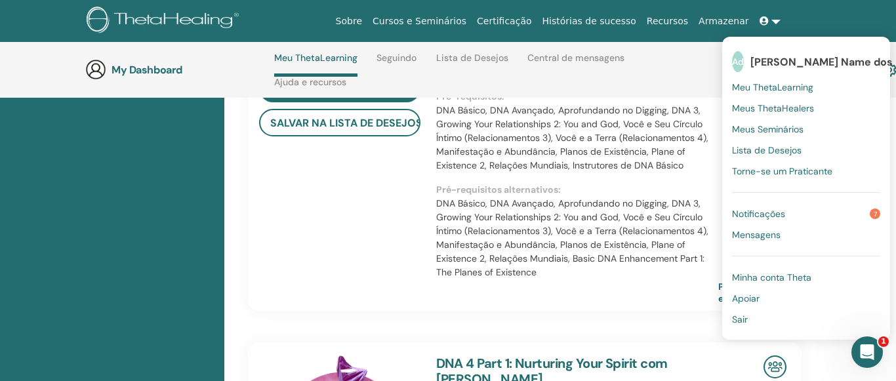  What do you see at coordinates (758, 214) in the screenshot?
I see `span: Notificações` at bounding box center [758, 214].